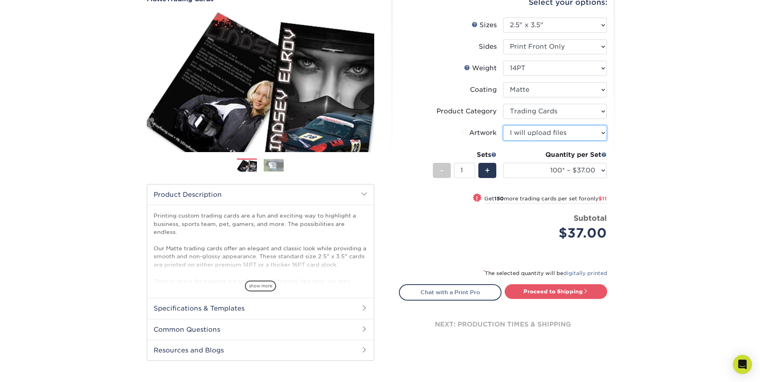  What do you see at coordinates (597, 198) in the screenshot?
I see `span: only` at bounding box center [597, 198].